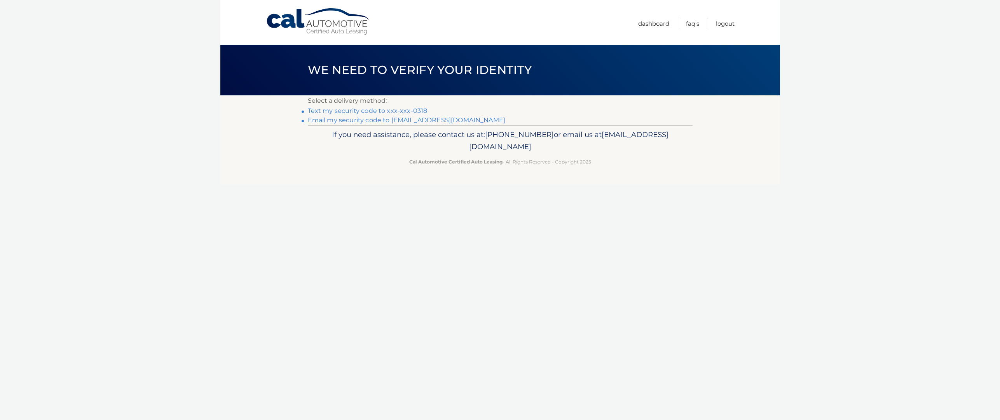 This screenshot has width=1000, height=420. I want to click on span: We need to verify your identity, so click(420, 70).